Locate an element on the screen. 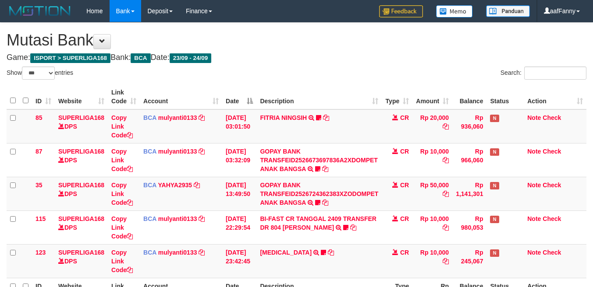  img: Button%20Memo.svg is located at coordinates (454, 11).